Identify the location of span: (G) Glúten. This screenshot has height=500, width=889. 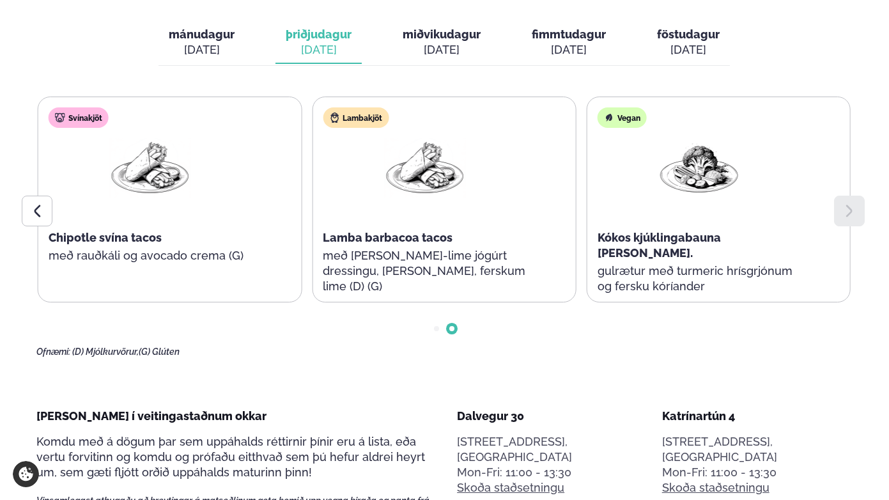
(159, 351).